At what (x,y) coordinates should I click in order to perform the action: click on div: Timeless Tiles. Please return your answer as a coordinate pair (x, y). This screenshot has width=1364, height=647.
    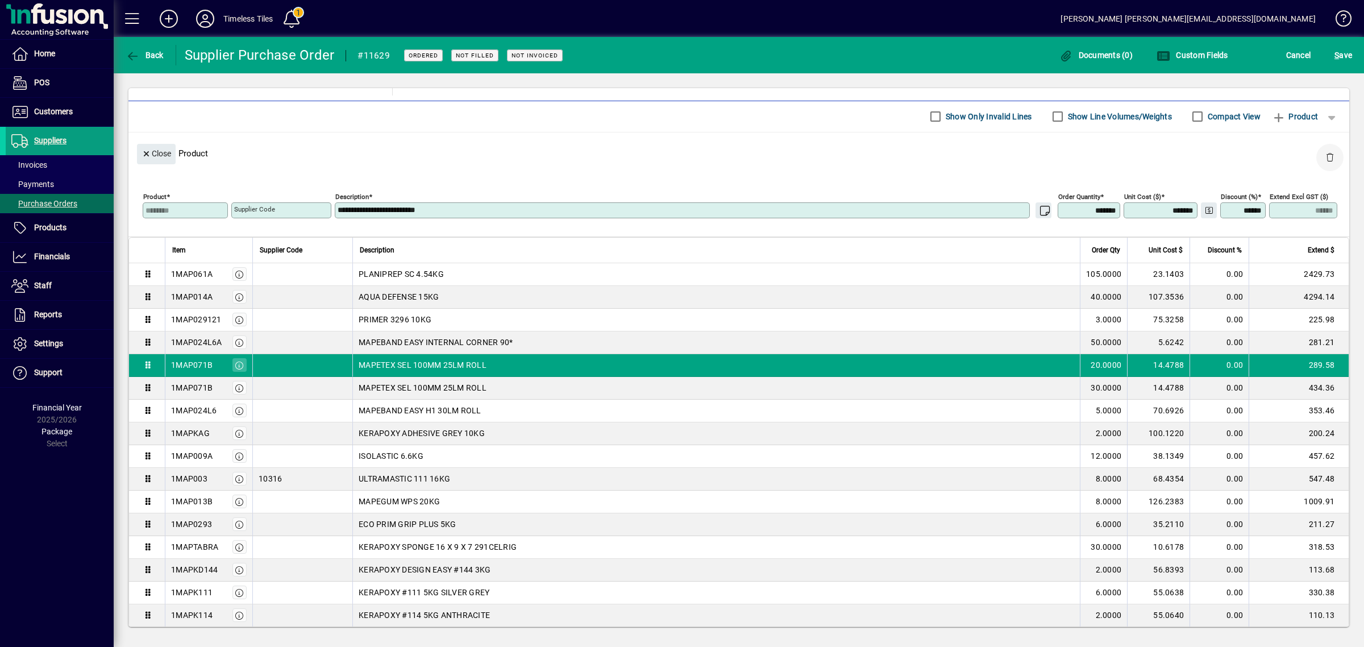
    Looking at the image, I should click on (248, 19).